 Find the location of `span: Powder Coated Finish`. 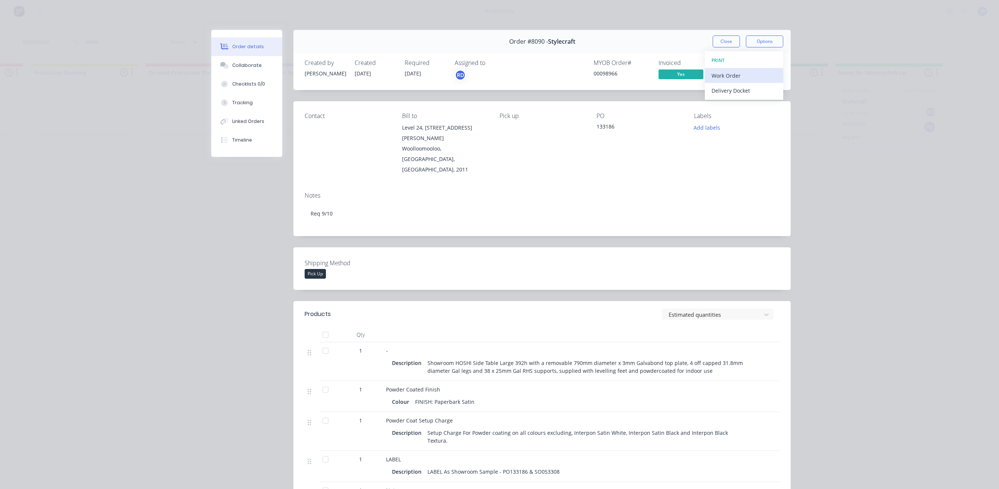

span: Powder Coated Finish is located at coordinates (413, 389).